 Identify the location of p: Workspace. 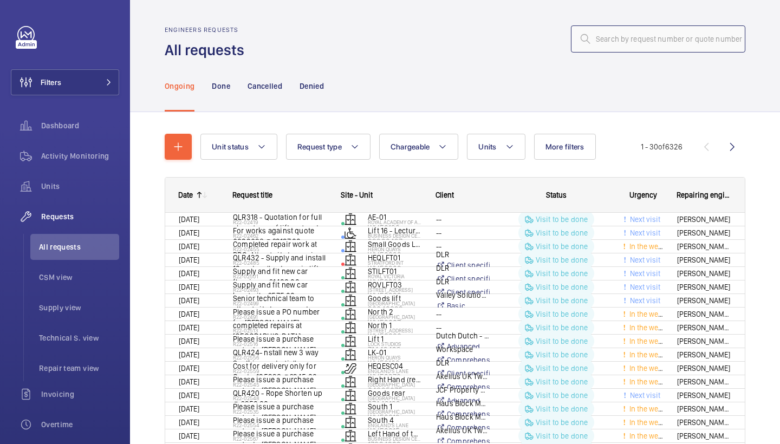
(463, 349).